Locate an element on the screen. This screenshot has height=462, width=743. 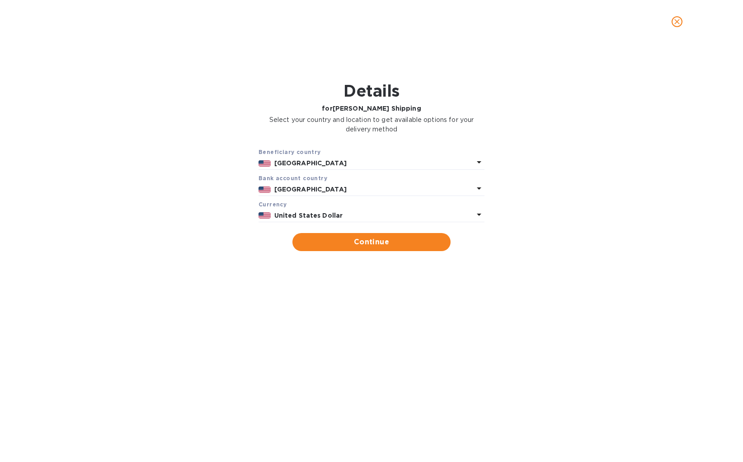
b: Beneficiary country is located at coordinates (290, 152).